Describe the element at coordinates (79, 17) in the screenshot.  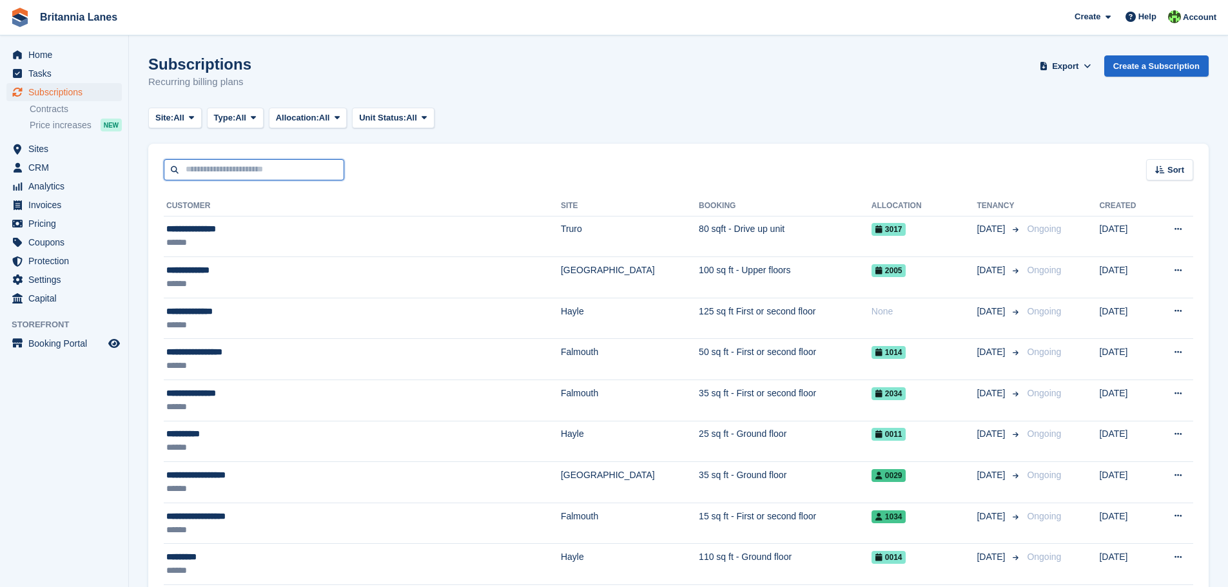
I see `a: Britannia Lanes` at that location.